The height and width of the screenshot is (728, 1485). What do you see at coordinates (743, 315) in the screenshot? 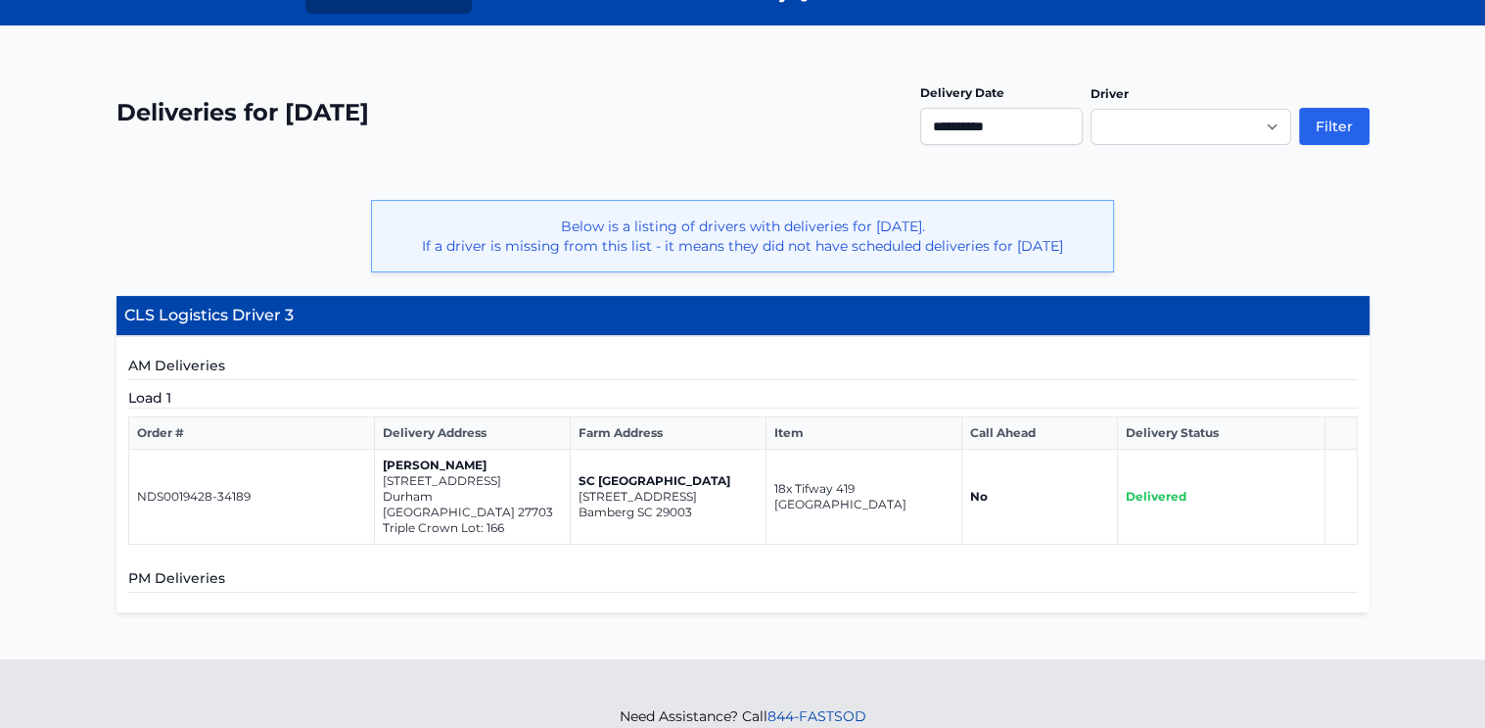
I see `h4: CLS Logistics Driver 3` at bounding box center [743, 315].